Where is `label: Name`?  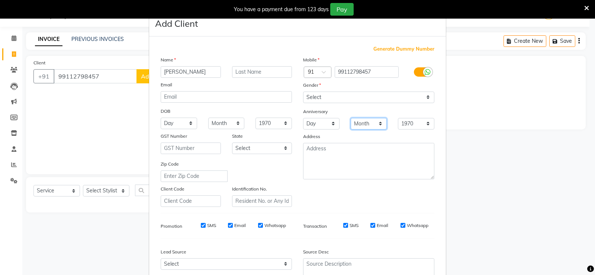 label: Name is located at coordinates (168, 60).